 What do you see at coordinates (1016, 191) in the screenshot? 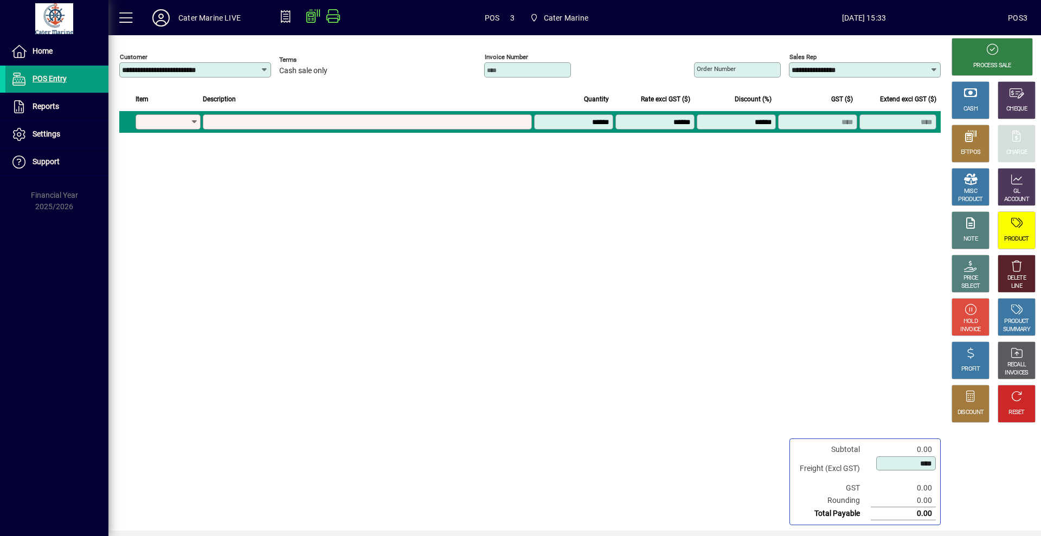
I see `div: GL` at bounding box center [1016, 191].